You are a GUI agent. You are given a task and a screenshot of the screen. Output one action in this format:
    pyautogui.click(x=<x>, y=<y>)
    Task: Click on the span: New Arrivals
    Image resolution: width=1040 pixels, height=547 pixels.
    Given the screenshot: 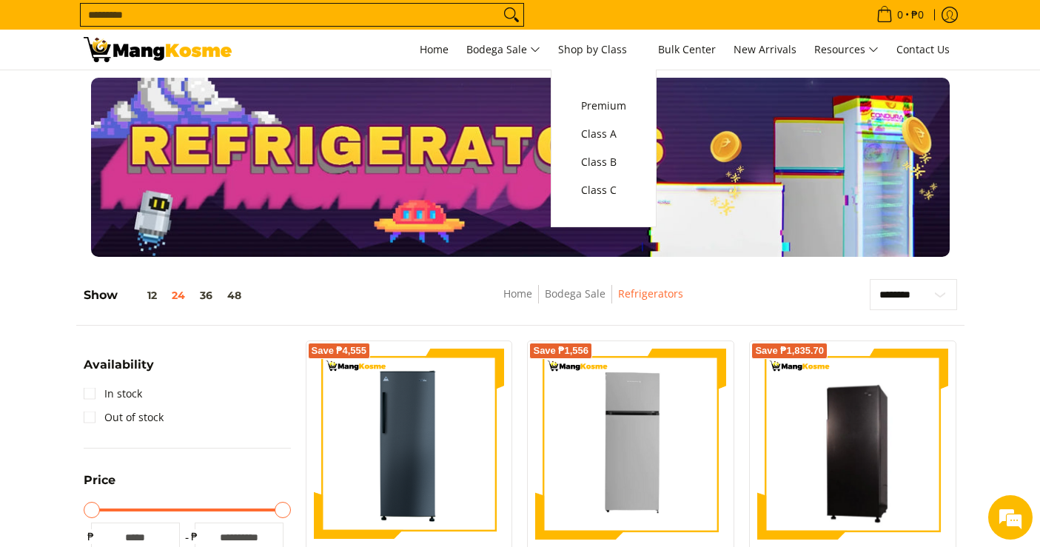 What is the action you would take?
    pyautogui.click(x=764, y=49)
    